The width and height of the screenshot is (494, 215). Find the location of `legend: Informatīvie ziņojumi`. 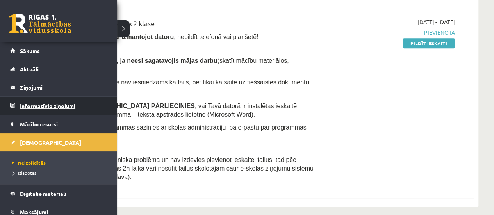

legend: Informatīvie ziņojumi is located at coordinates (64, 106).